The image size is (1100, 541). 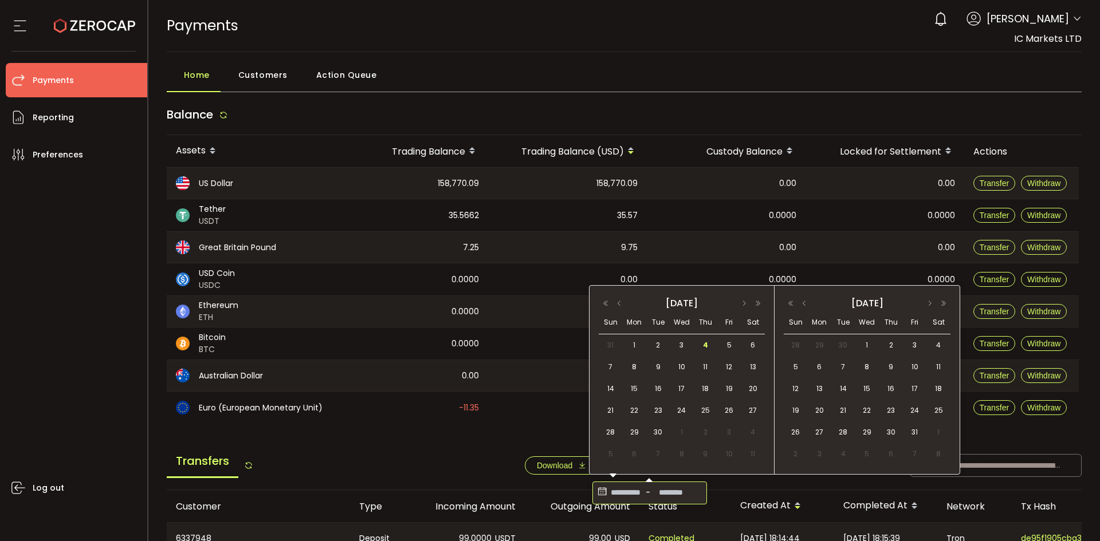 I want to click on div: Created At, so click(x=783, y=506).